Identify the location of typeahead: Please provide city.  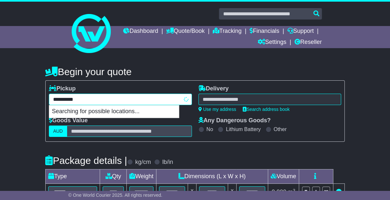
(120, 99).